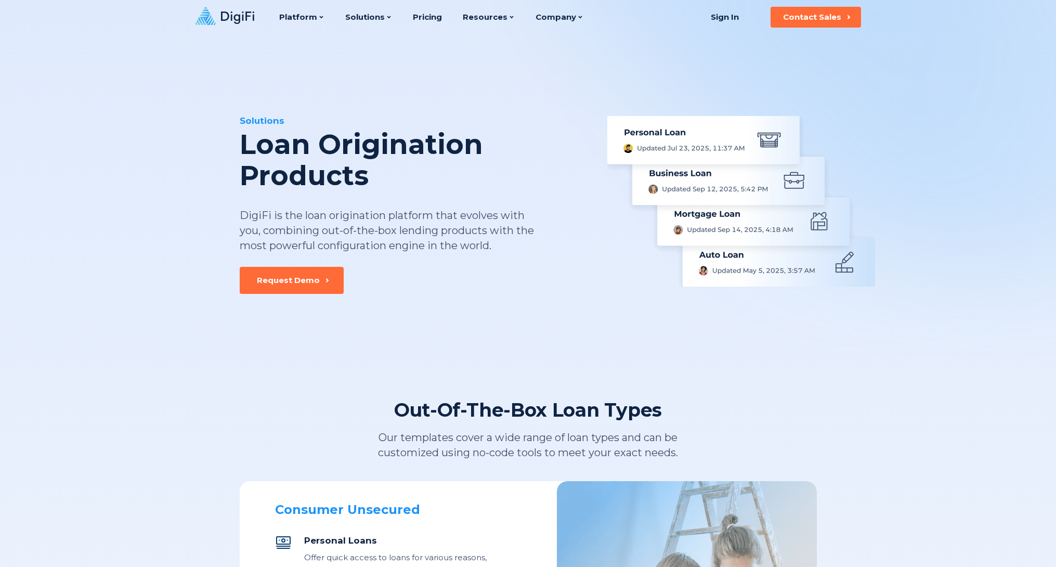 Image resolution: width=1056 pixels, height=567 pixels. I want to click on a: Contact Sales, so click(816, 17).